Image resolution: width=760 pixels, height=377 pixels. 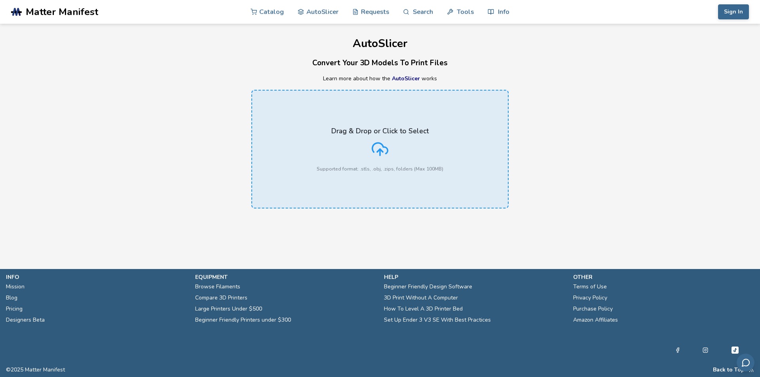 What do you see at coordinates (35, 370) in the screenshot?
I see `span: © 2025 Matter Manifest` at bounding box center [35, 370].